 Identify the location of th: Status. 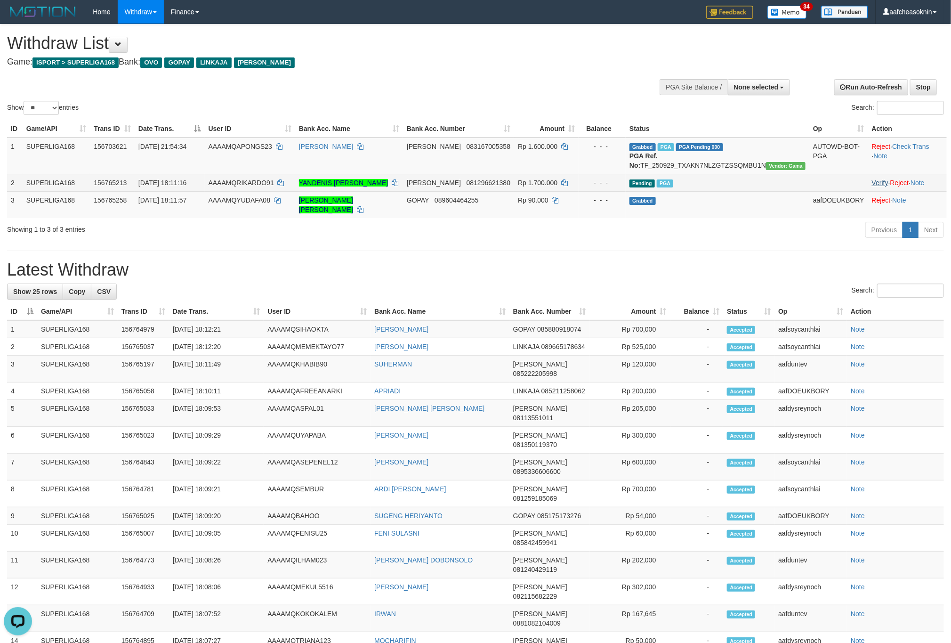
(718, 129).